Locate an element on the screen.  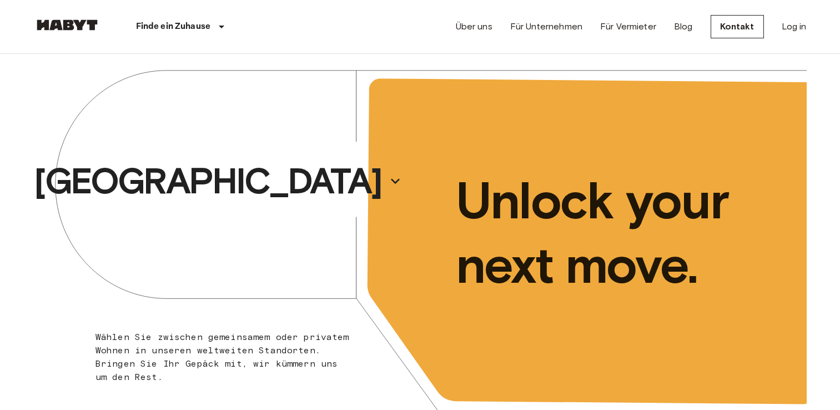
p: Unlock your next move. is located at coordinates (623, 233).